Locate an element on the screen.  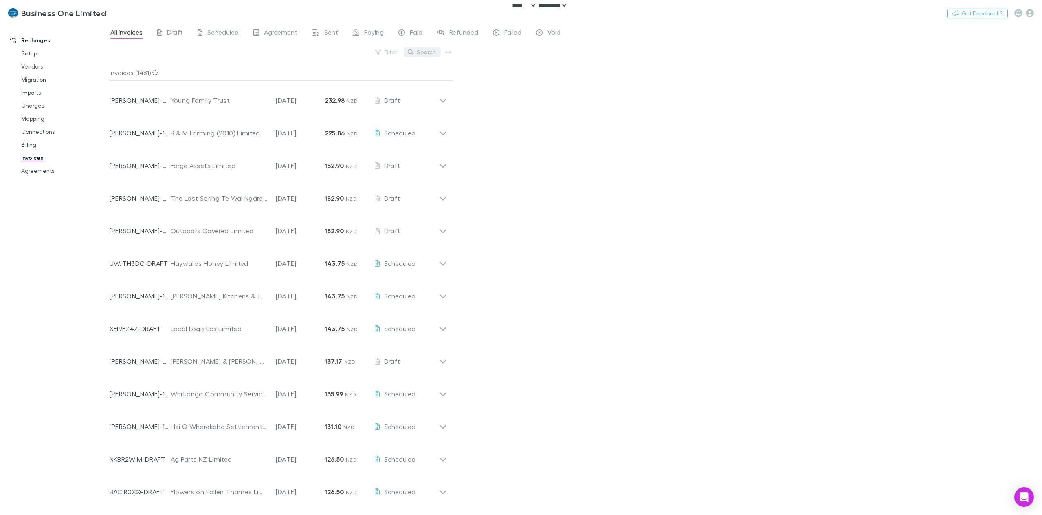
a: Imports is located at coordinates (64, 92).